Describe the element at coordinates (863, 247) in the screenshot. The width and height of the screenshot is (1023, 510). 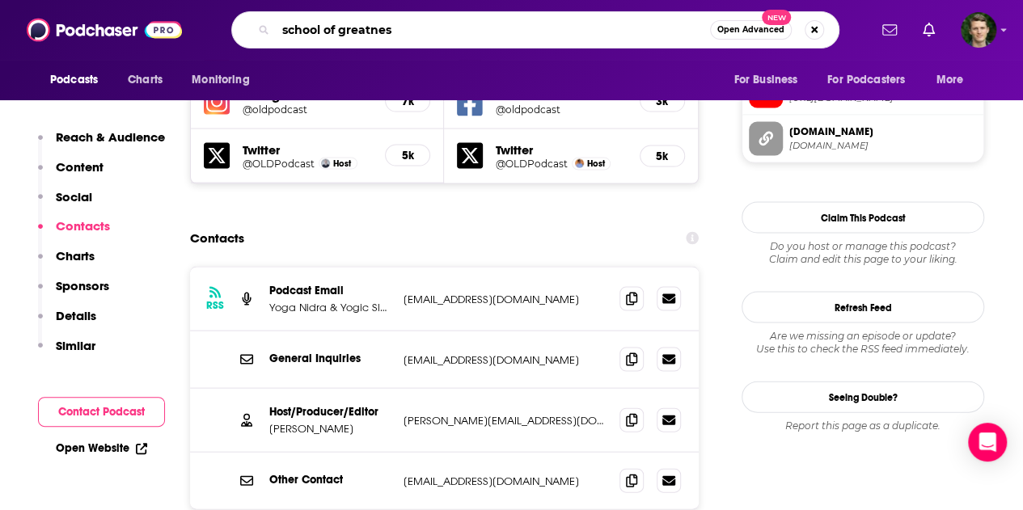
I see `span: Do you host or manage this podcast?` at that location.